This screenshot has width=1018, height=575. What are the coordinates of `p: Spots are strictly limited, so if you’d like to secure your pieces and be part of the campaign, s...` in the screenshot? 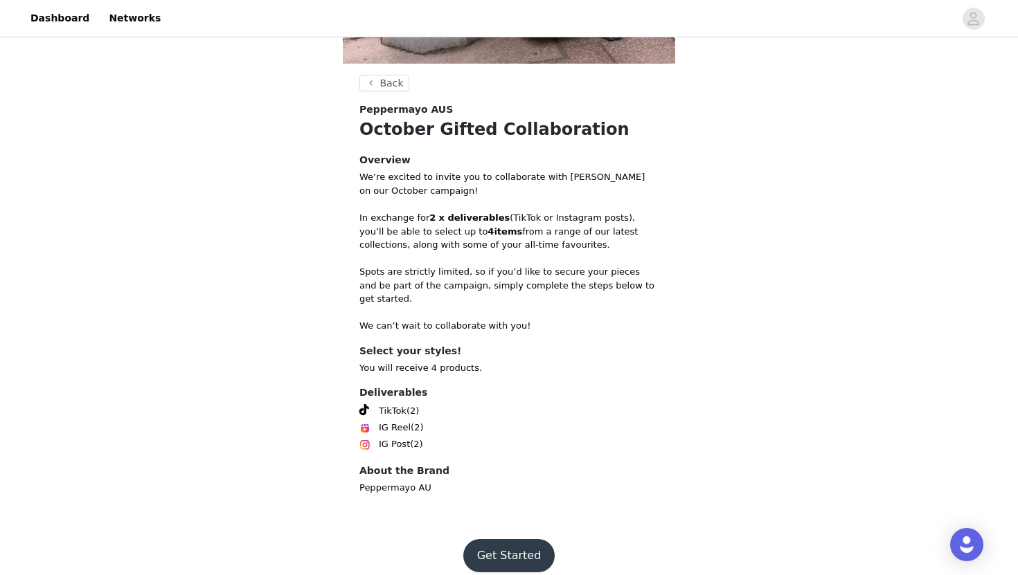 It's located at (509, 285).